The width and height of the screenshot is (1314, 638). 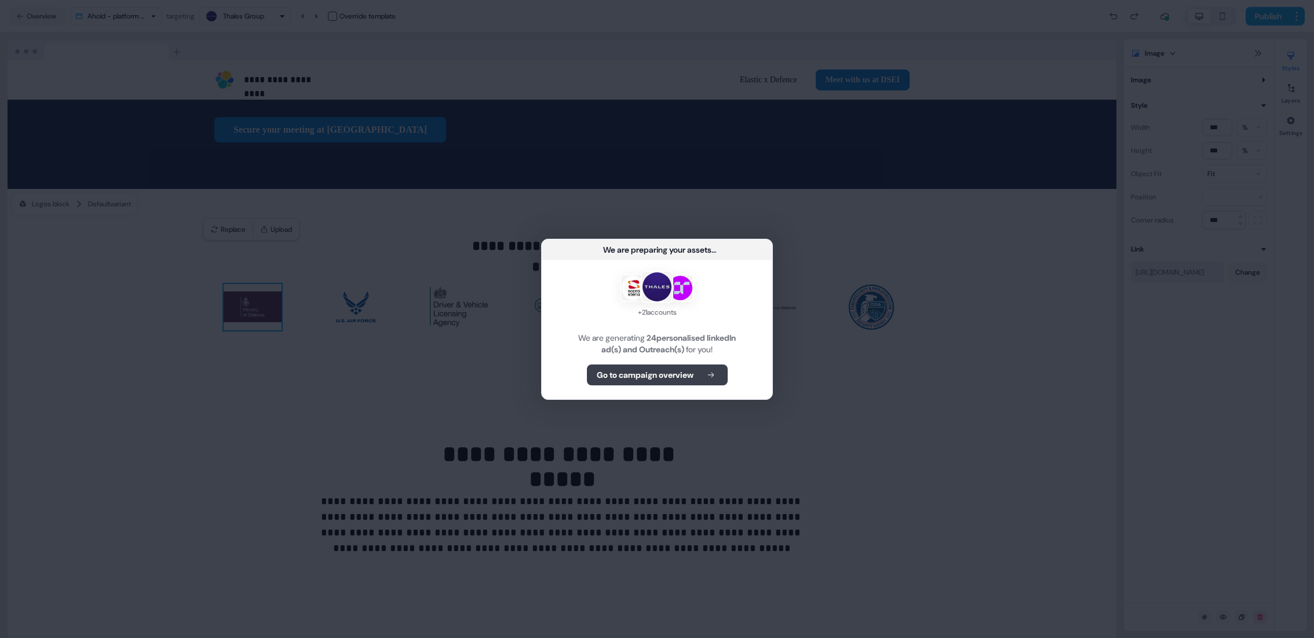 What do you see at coordinates (669, 344) in the screenshot?
I see `b: 24 personalised linkedIn ad(s) and Outreach(s)` at bounding box center [669, 344].